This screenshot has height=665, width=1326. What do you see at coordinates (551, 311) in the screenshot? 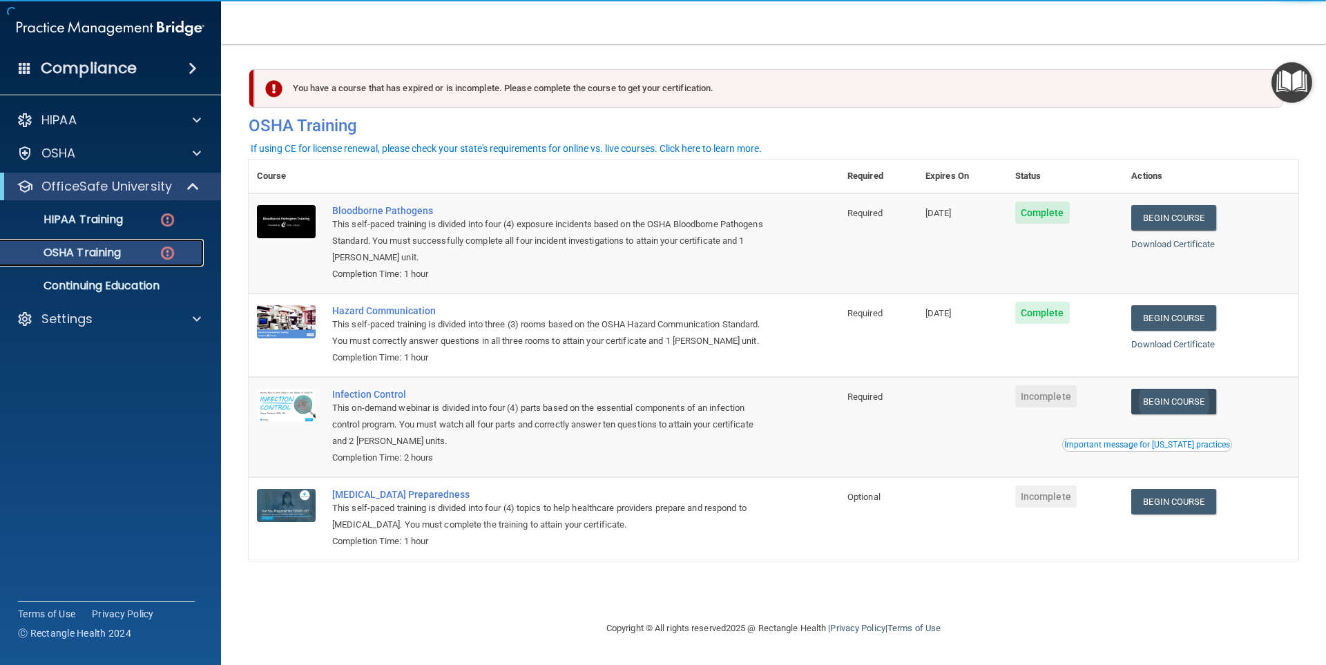
I see `div: Hazard Communication` at bounding box center [551, 311].